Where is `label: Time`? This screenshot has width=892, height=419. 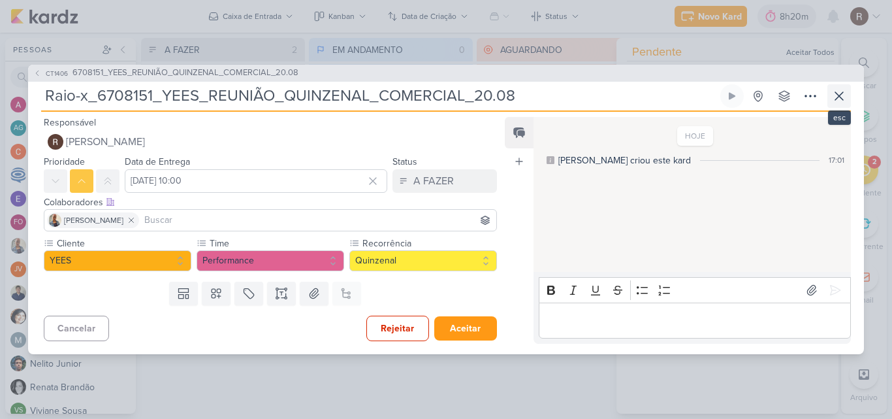
label: Time is located at coordinates (276, 243).